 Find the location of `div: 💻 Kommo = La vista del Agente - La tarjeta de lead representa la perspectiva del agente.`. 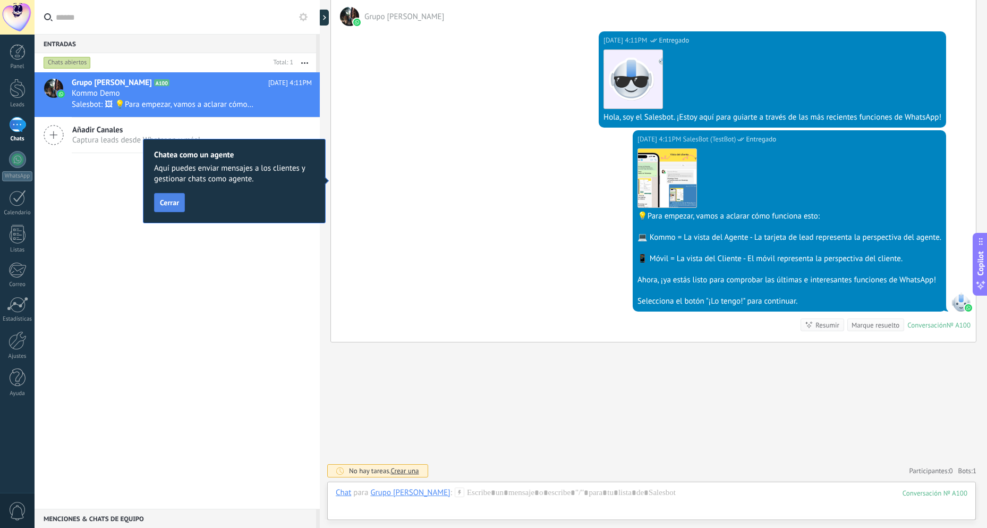

div: 💻 Kommo = La vista del Agente - La tarjeta de lead representa la perspectiva del agente. is located at coordinates (789, 237).